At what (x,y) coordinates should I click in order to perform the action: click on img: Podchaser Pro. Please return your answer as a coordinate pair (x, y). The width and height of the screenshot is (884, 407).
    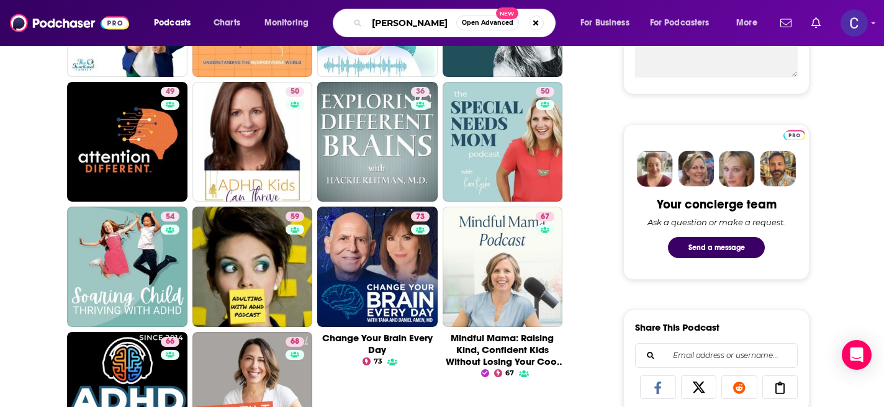
    Looking at the image, I should click on (794, 135).